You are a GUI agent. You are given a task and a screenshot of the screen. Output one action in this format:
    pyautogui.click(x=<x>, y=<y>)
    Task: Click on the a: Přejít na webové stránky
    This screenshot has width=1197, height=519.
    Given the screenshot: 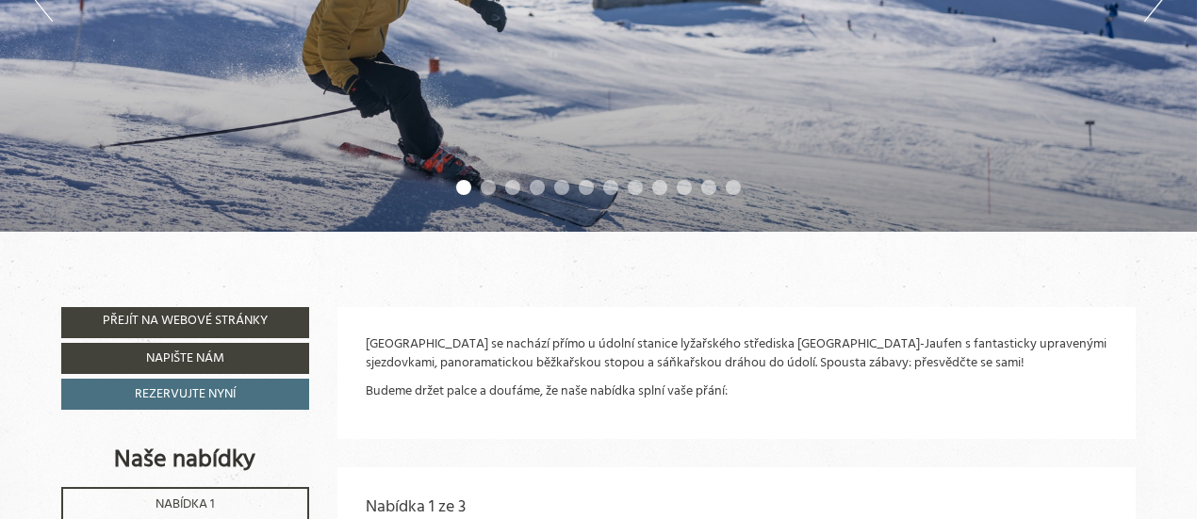 What is the action you would take?
    pyautogui.click(x=185, y=322)
    